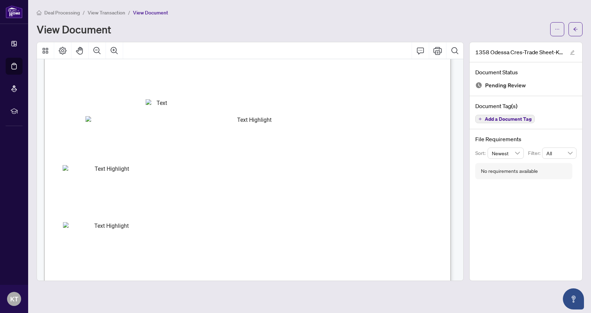 Image resolution: width=591 pixels, height=313 pixels. What do you see at coordinates (506, 153) in the screenshot?
I see `span: Newest` at bounding box center [506, 153].